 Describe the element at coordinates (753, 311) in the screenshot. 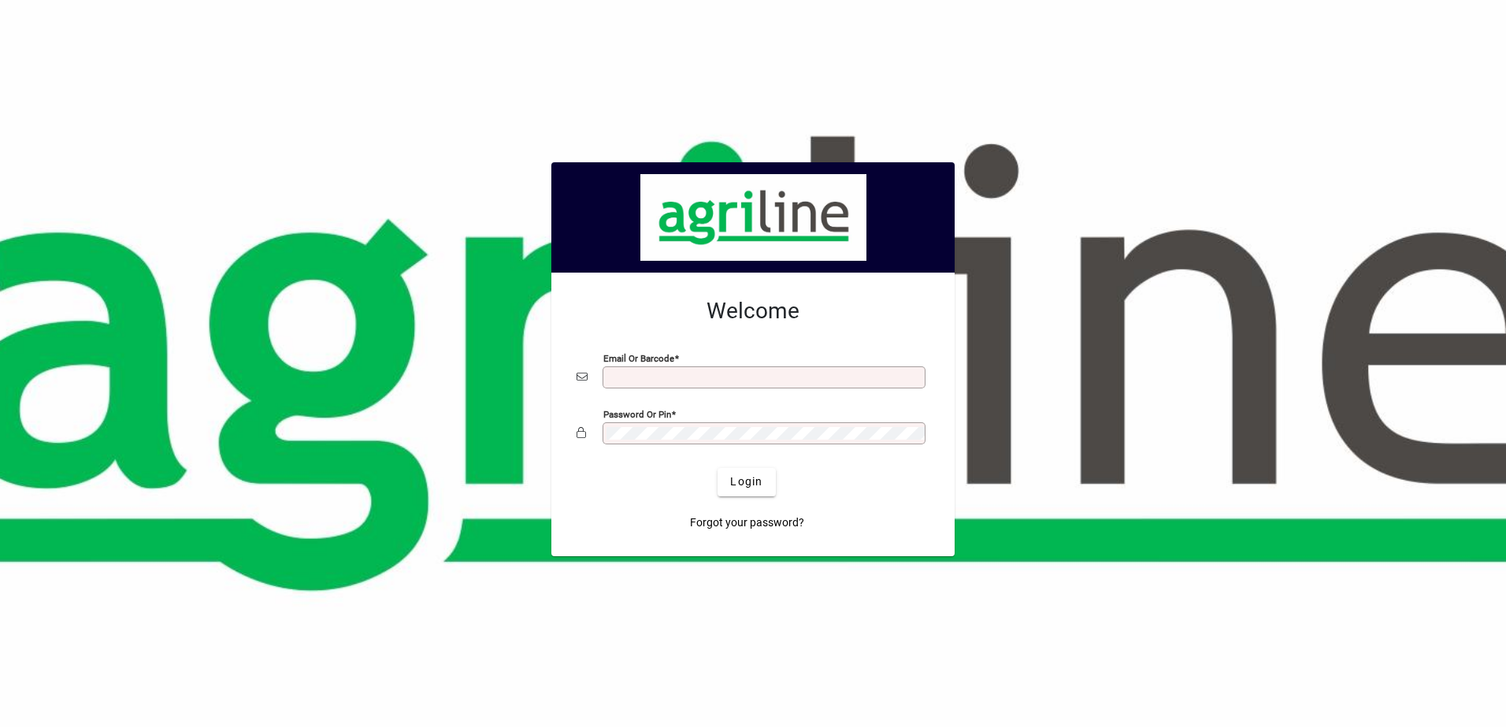

I see `h2: Welcome` at that location.